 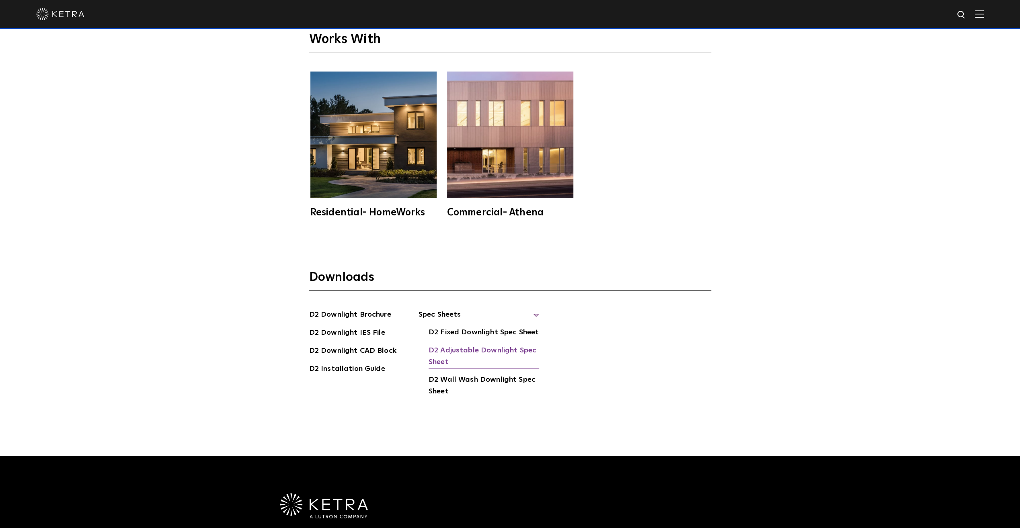 What do you see at coordinates (483, 386) in the screenshot?
I see `a: D2 Wall Wash Downlight Spec Sheet` at bounding box center [483, 386].